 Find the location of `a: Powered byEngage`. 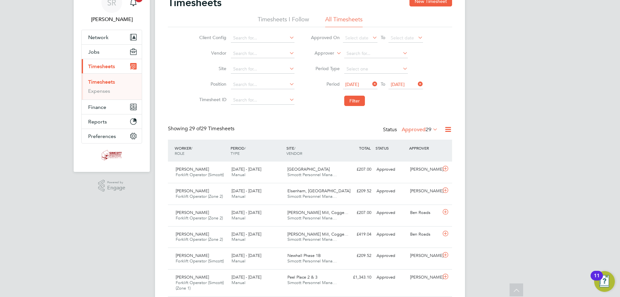

a: Powered byEngage is located at coordinates (112, 186).